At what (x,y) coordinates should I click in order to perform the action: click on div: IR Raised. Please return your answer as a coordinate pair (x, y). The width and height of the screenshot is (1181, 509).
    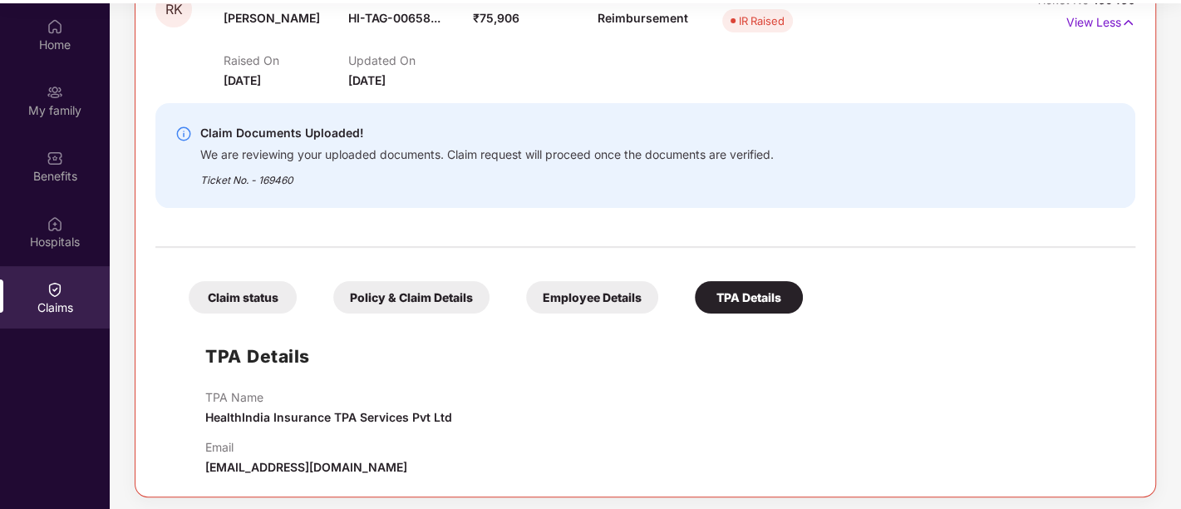
    Looking at the image, I should click on (761, 21).